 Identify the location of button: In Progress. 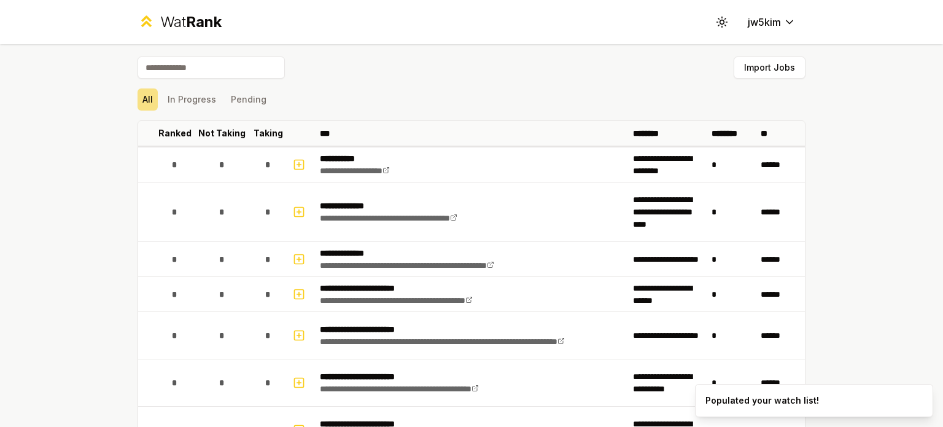
(191, 99).